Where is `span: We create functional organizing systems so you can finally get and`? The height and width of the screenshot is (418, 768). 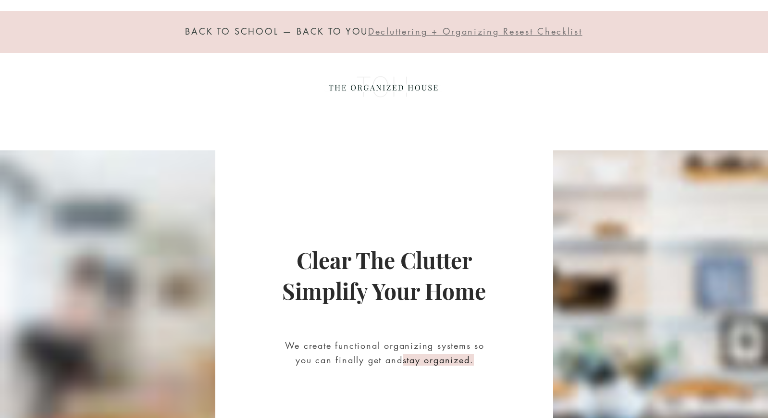 span: We create functional organizing systems so you can finally get and is located at coordinates (385, 353).